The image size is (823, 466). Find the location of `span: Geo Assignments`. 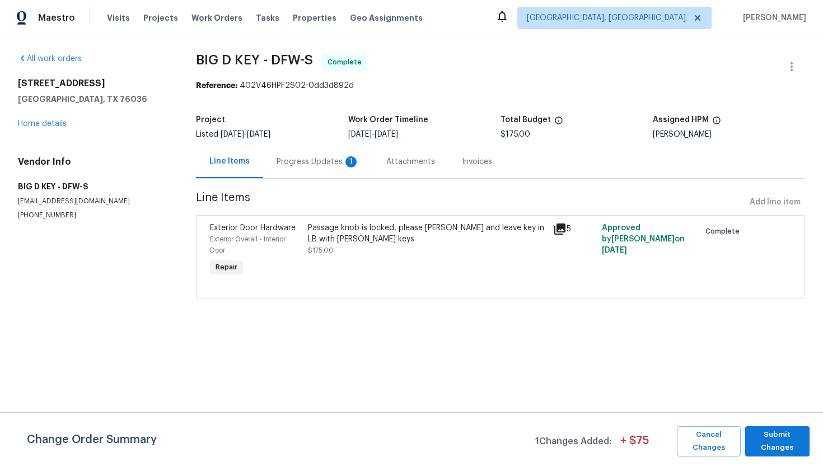

span: Geo Assignments is located at coordinates (387, 18).